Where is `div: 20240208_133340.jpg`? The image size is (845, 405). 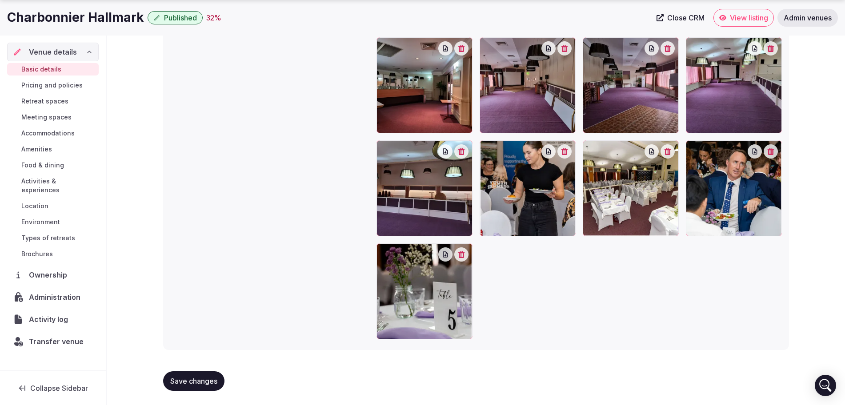 div: 20240208_133340.jpg is located at coordinates (631, 85).